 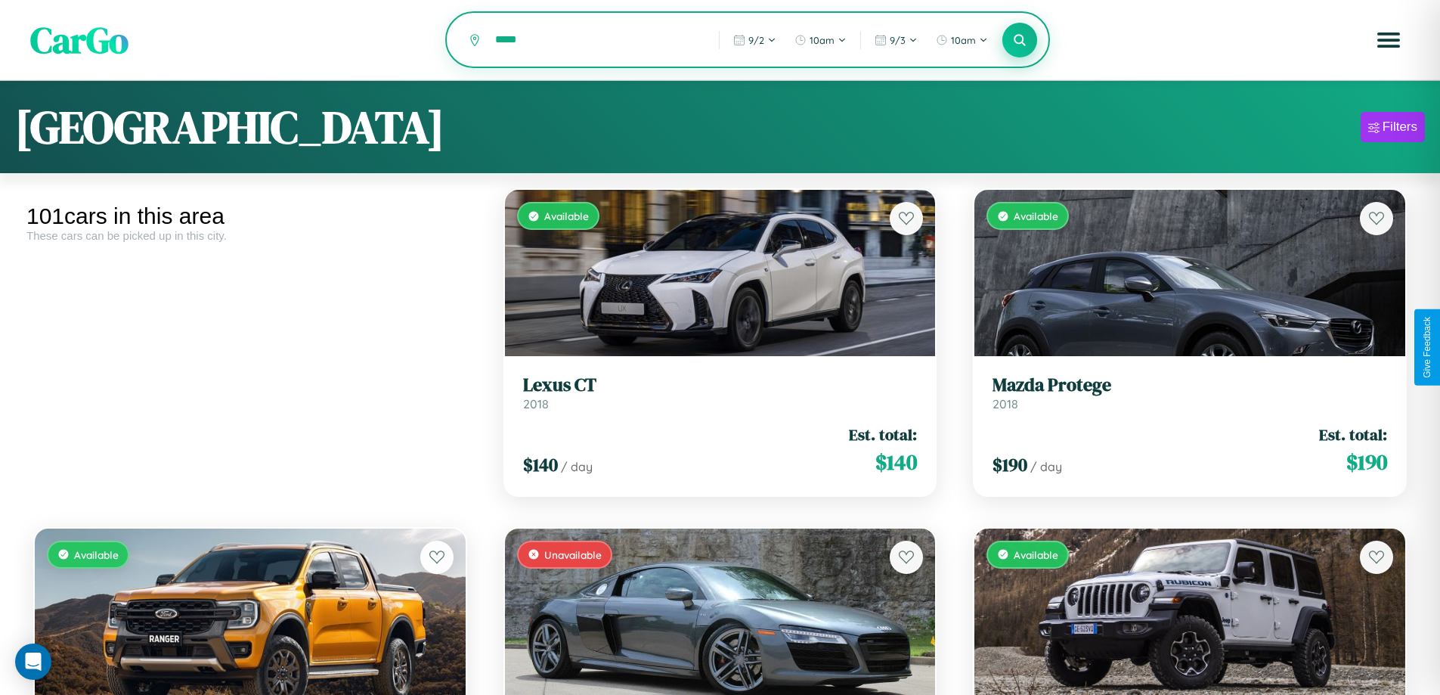 I want to click on h3: Lexus CT, so click(x=721, y=385).